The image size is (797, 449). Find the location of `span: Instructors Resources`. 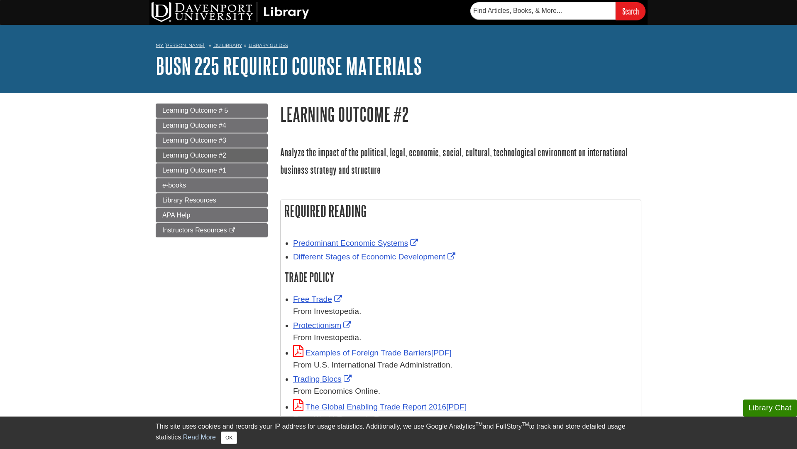

span: Instructors Resources is located at coordinates (195, 230).